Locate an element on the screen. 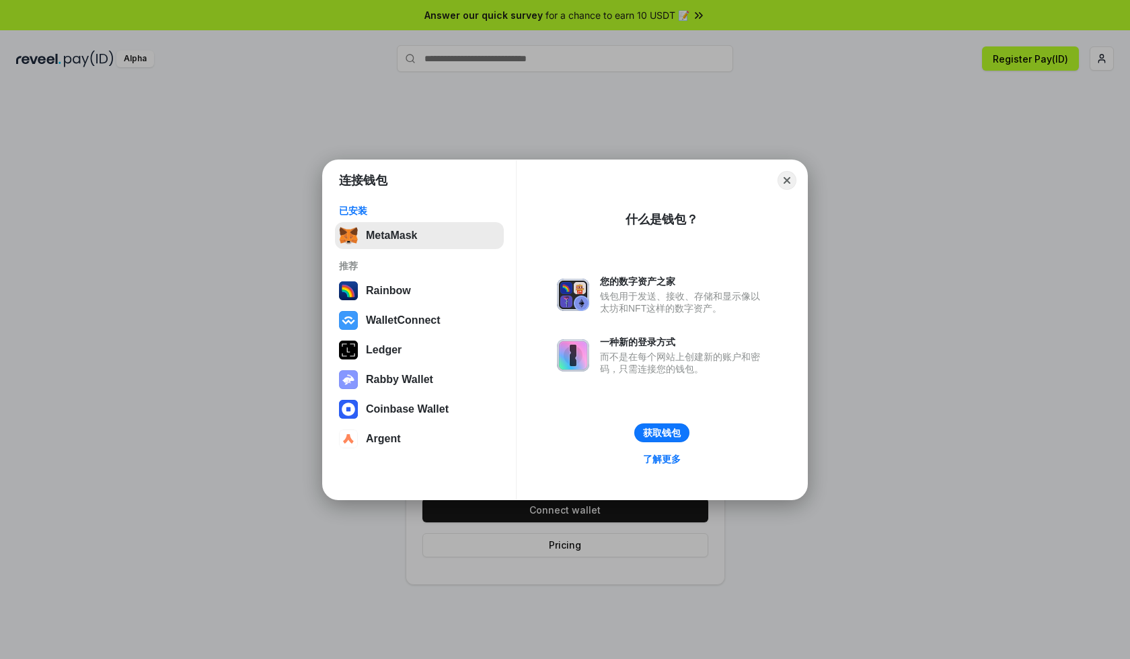  button: 获取钱包 is located at coordinates (662, 433).